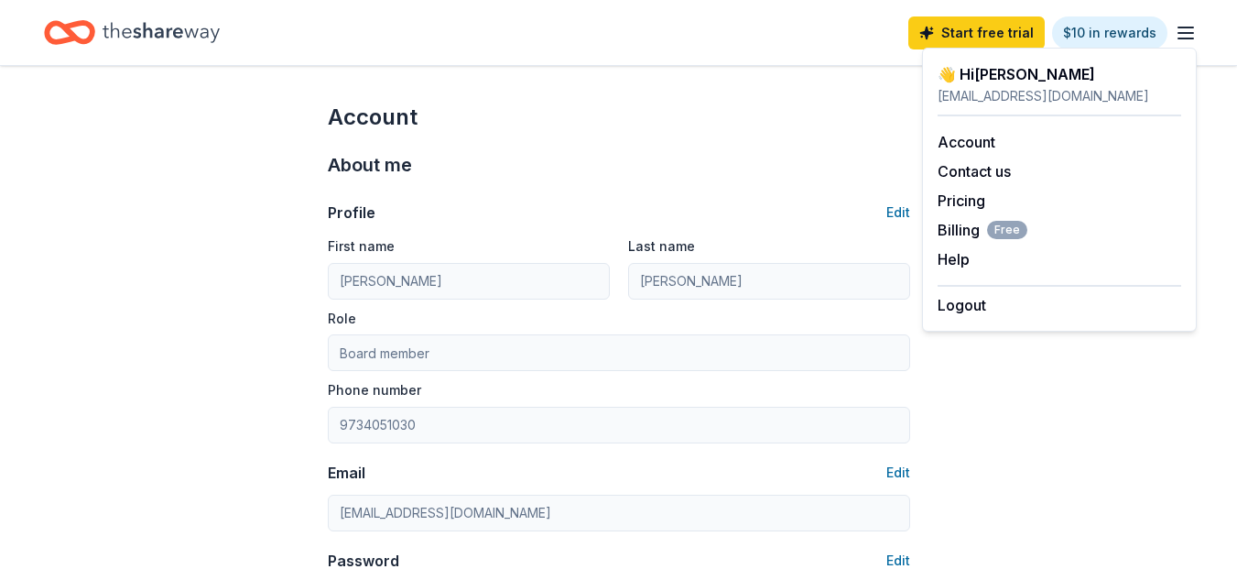 Image resolution: width=1237 pixels, height=580 pixels. Describe the element at coordinates (953, 259) in the screenshot. I see `button: Help` at that location.